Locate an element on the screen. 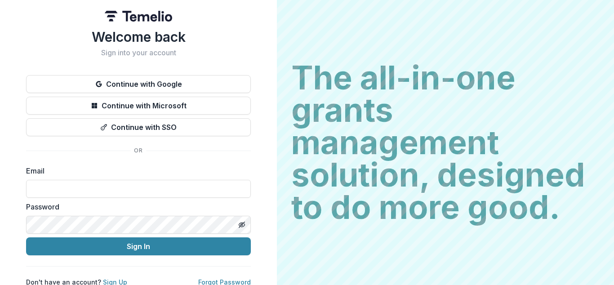  button: Sign In is located at coordinates (138, 246).